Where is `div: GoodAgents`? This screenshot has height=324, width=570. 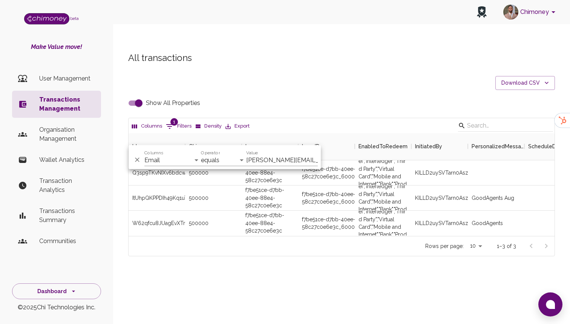 div: GoodAgents is located at coordinates (496, 223).